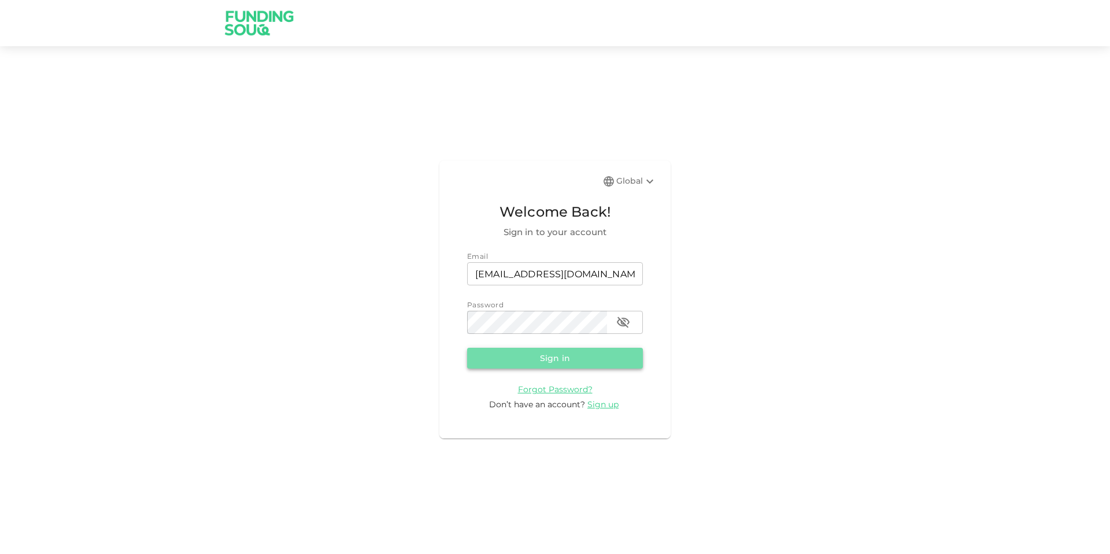  Describe the element at coordinates (555, 389) in the screenshot. I see `a: Forgot Password?` at that location.